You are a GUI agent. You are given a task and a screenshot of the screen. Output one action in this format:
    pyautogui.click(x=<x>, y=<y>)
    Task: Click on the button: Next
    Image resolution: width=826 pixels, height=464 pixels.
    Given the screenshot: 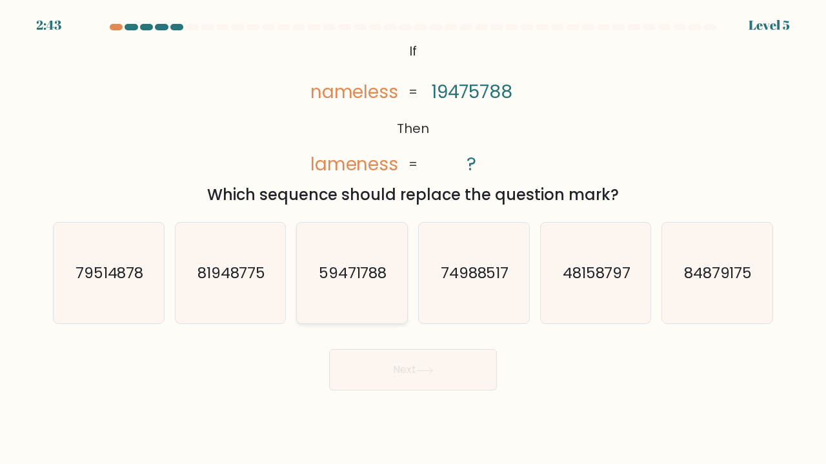 What is the action you would take?
    pyautogui.click(x=413, y=370)
    